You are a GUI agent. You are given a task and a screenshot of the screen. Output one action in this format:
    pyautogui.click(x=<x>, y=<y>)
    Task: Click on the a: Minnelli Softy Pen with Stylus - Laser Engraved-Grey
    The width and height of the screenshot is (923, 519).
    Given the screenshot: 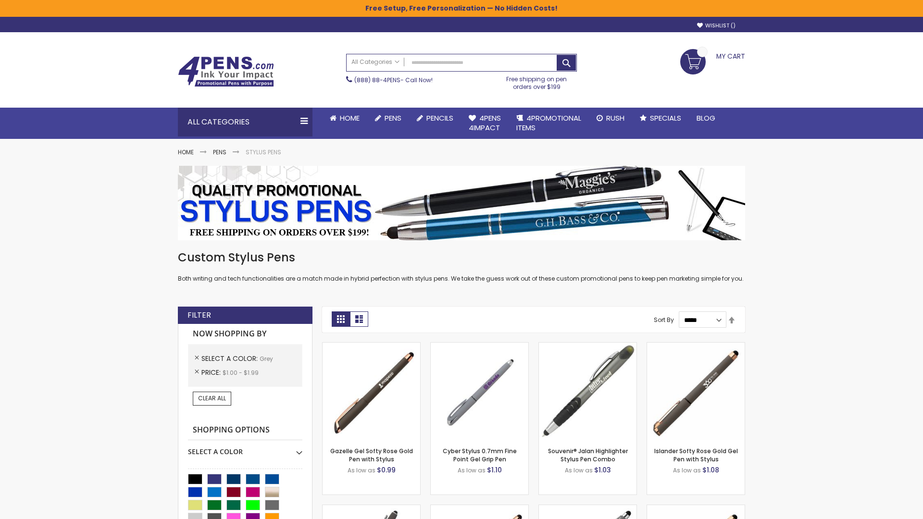 What is the action you would take?
    pyautogui.click(x=587, y=509)
    